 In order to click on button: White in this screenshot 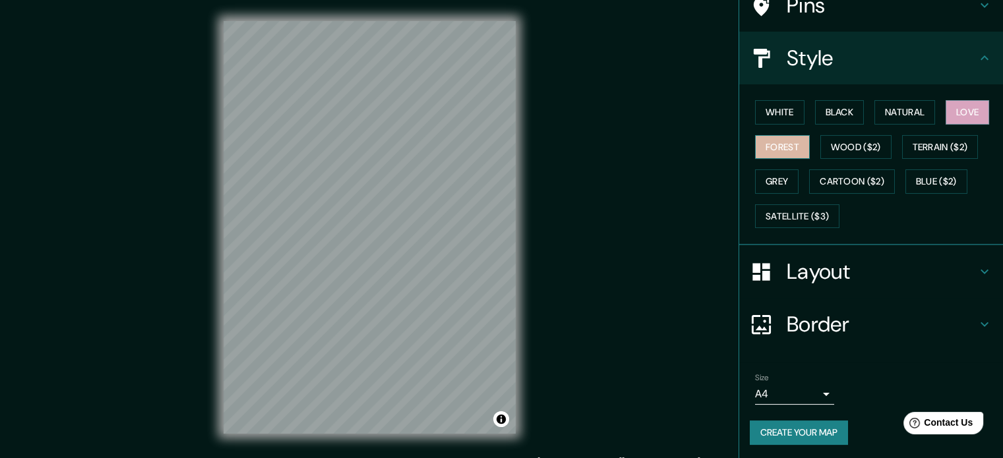, I will do `click(779, 112)`.